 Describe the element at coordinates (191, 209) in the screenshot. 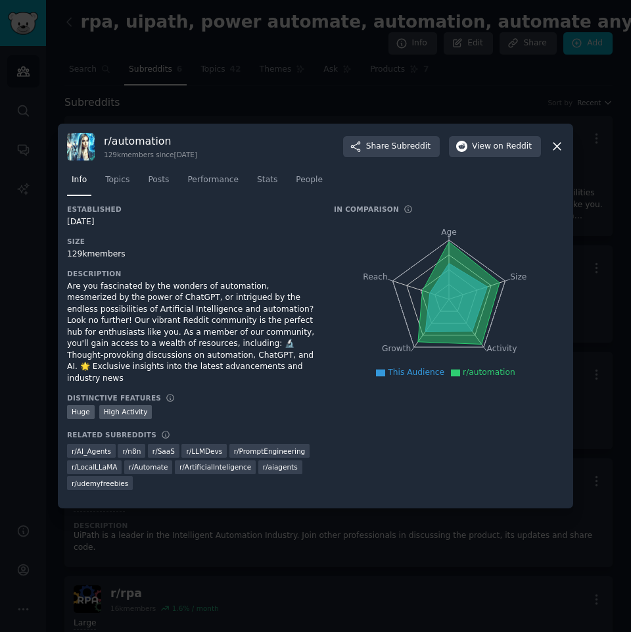

I see `h3: Established` at that location.